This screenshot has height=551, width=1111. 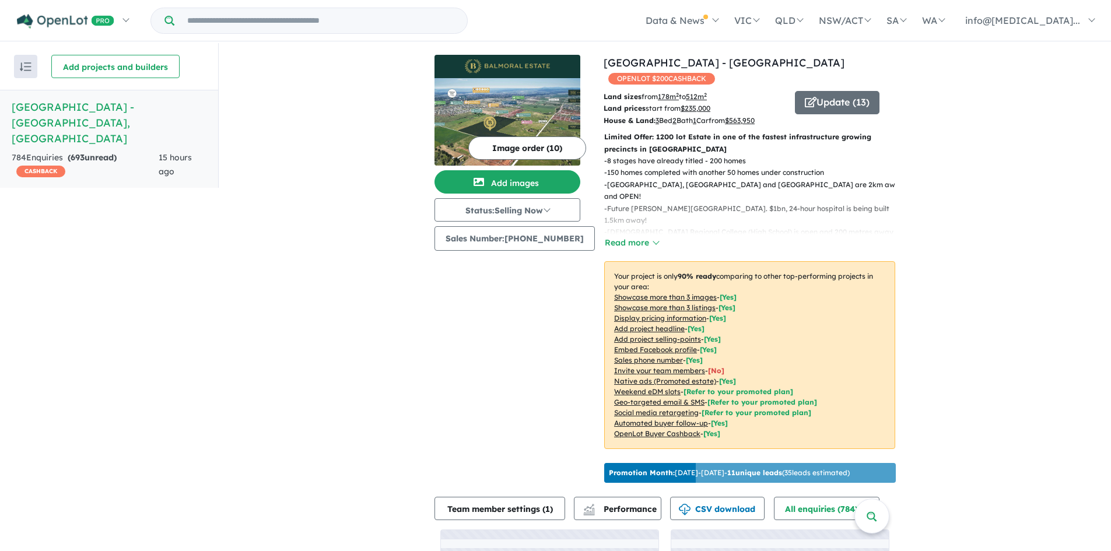 What do you see at coordinates (649, 360) in the screenshot?
I see `u: Sales phone number` at bounding box center [649, 360].